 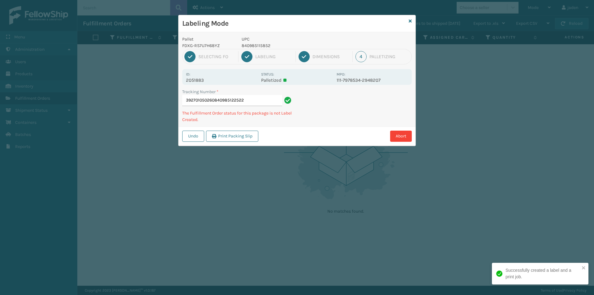 What do you see at coordinates (584, 268) in the screenshot?
I see `button: close` at bounding box center [584, 268].